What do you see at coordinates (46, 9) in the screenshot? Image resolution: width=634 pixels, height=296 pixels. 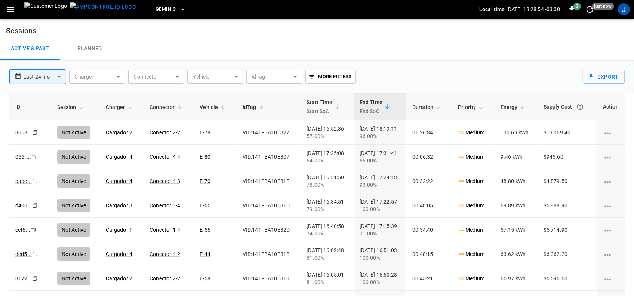 I see `img: Customer Logo` at bounding box center [46, 9].